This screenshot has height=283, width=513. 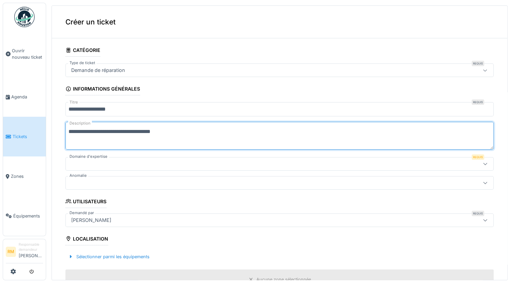 What do you see at coordinates (31, 247) in the screenshot?
I see `div: Responsable demandeur` at bounding box center [31, 247].